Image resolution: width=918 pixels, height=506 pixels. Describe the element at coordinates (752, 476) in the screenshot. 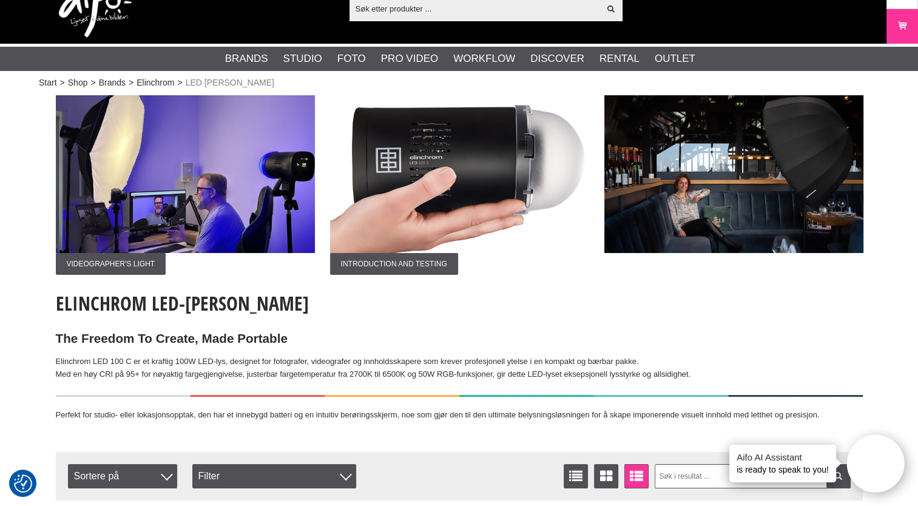

I see `input: Søk i resultat ...` at that location.